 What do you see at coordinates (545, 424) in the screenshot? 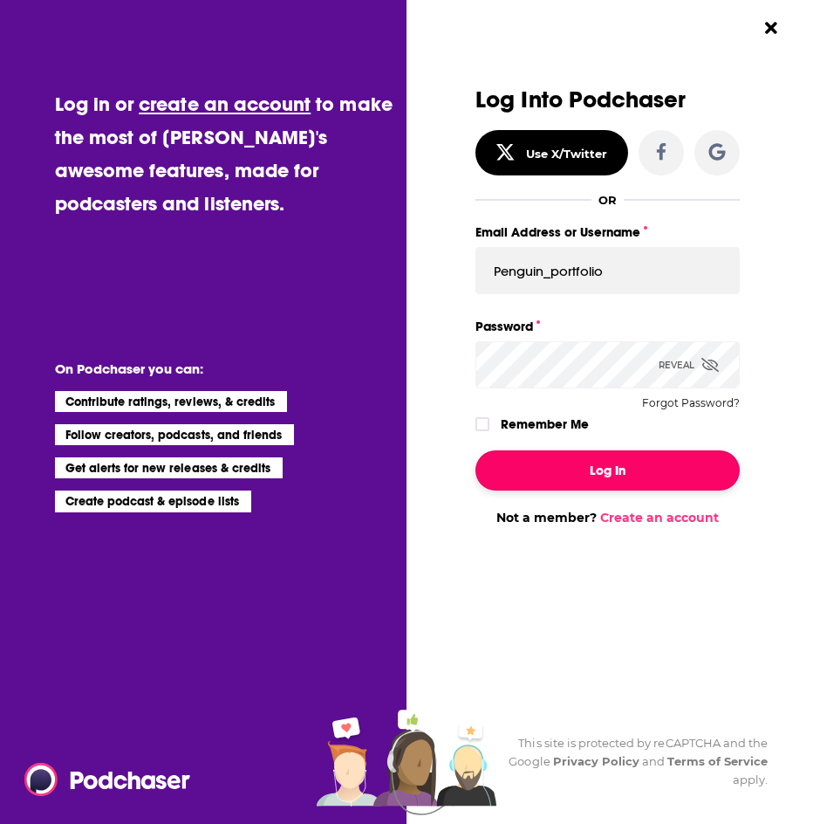
I see `label: Remember Me` at bounding box center [545, 424].